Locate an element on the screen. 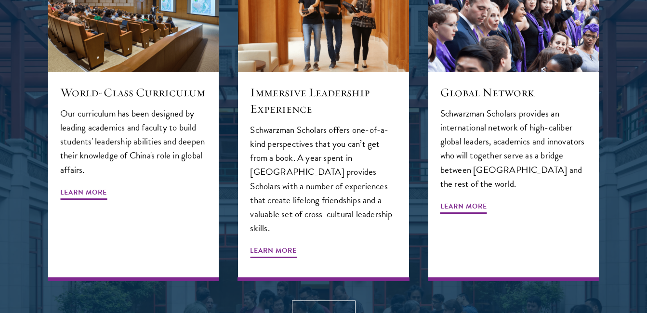  h5: Immersive Leadership Experience is located at coordinates (323, 101).